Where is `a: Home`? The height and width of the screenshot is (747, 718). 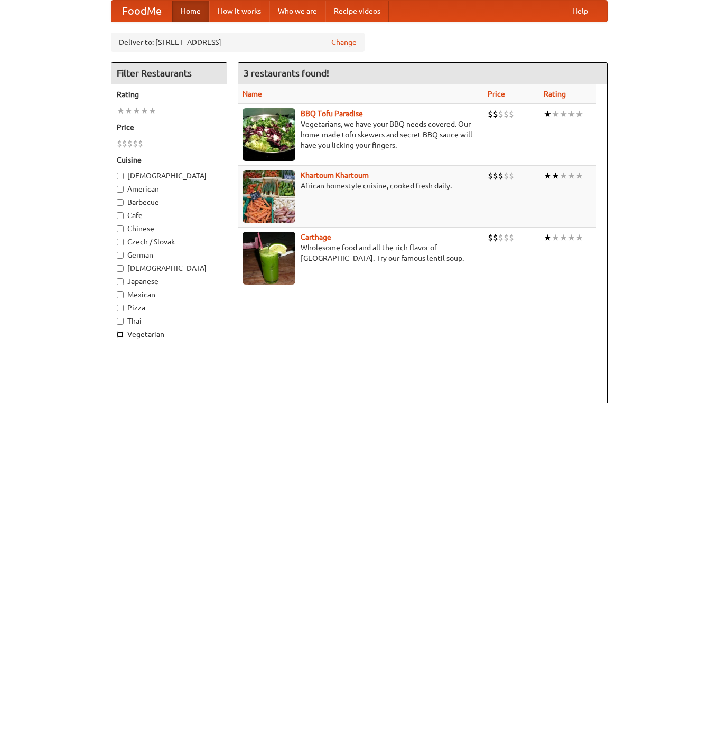
a: Home is located at coordinates (191, 11).